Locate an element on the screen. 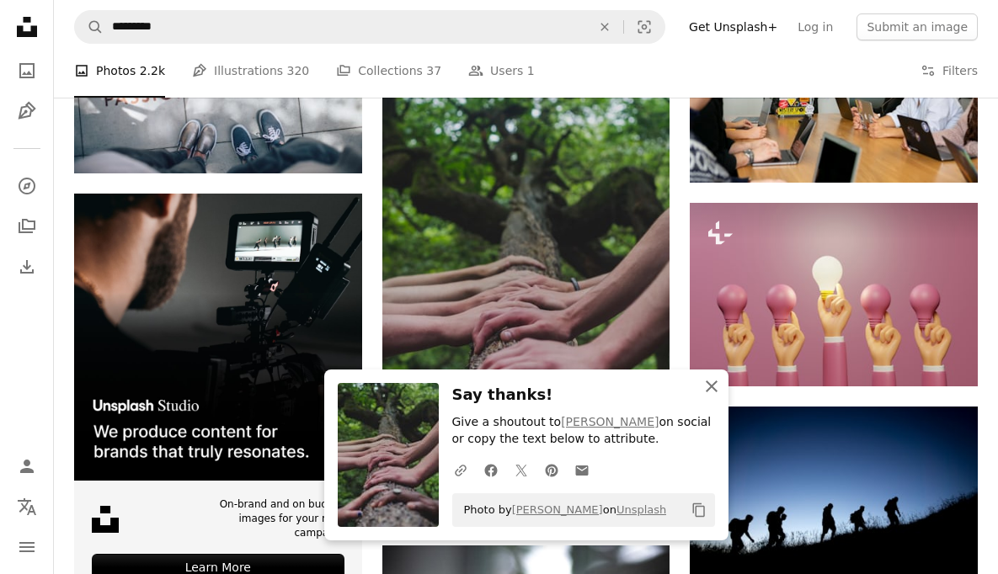 This screenshot has height=574, width=998. a: Home — Unsplash is located at coordinates (27, 29).